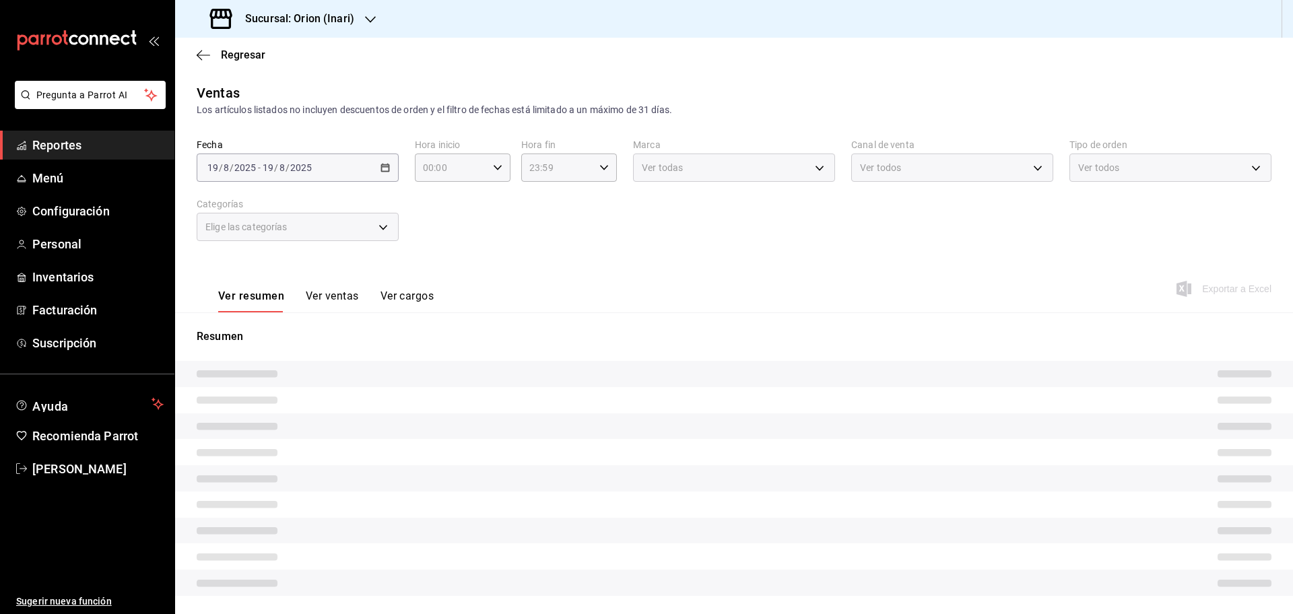 This screenshot has height=614, width=1293. Describe the element at coordinates (98, 436) in the screenshot. I see `span: Recomienda Parrot` at that location.